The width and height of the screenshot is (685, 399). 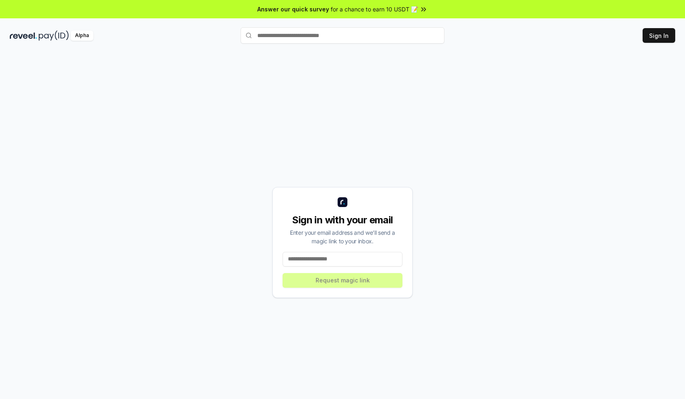 What do you see at coordinates (374, 9) in the screenshot?
I see `span: for a chance to earn 10 USDT 📝` at bounding box center [374, 9].